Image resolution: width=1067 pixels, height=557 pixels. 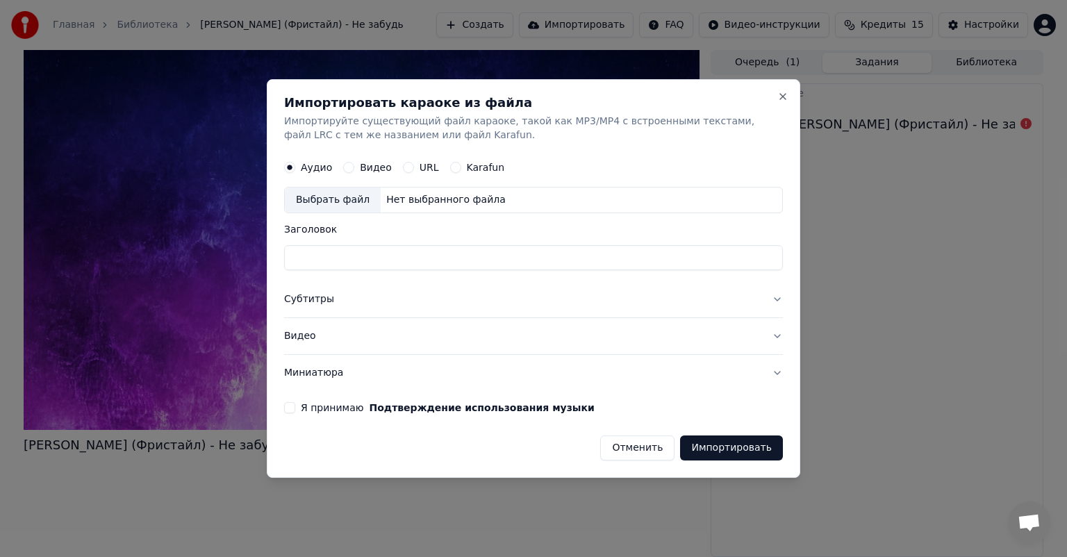 I want to click on button: Субтитры, so click(x=533, y=299).